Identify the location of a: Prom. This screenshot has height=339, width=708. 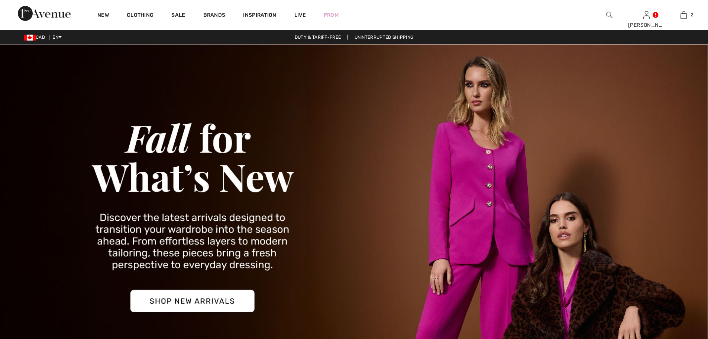
(331, 15).